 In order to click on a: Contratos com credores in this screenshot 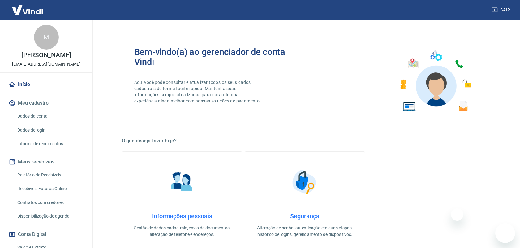, I will do `click(50, 202)`.